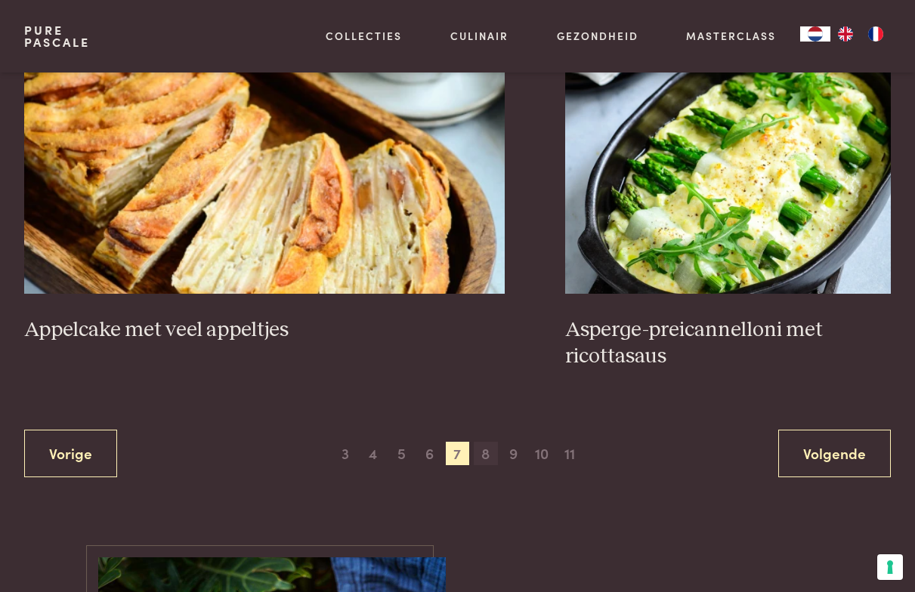  I want to click on span: 11, so click(569, 454).